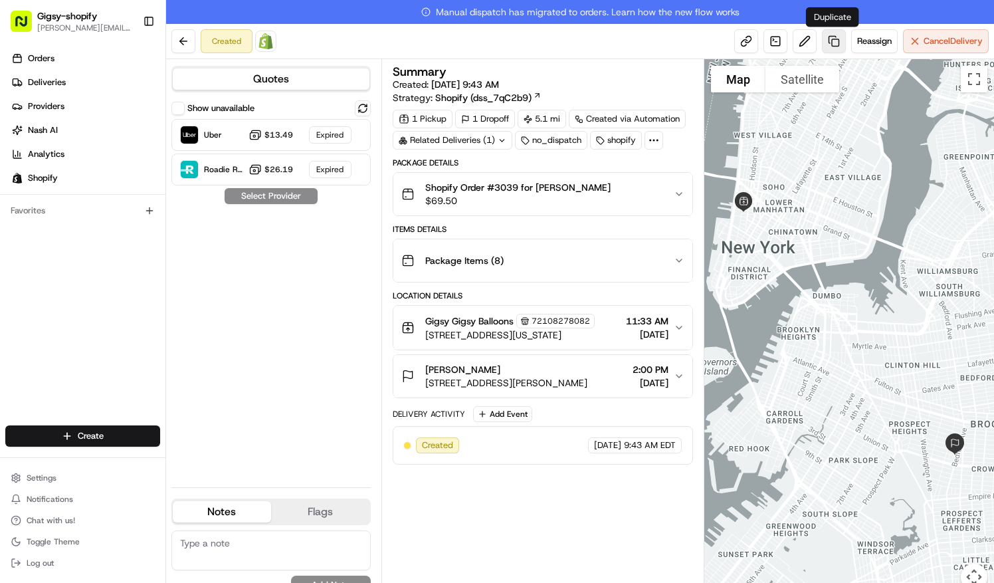 Image resolution: width=994 pixels, height=583 pixels. I want to click on a: Orders, so click(85, 58).